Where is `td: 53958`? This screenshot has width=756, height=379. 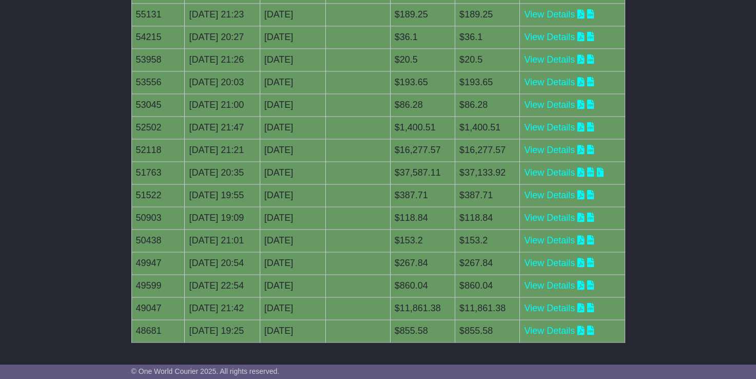
td: 53958 is located at coordinates (158, 60).